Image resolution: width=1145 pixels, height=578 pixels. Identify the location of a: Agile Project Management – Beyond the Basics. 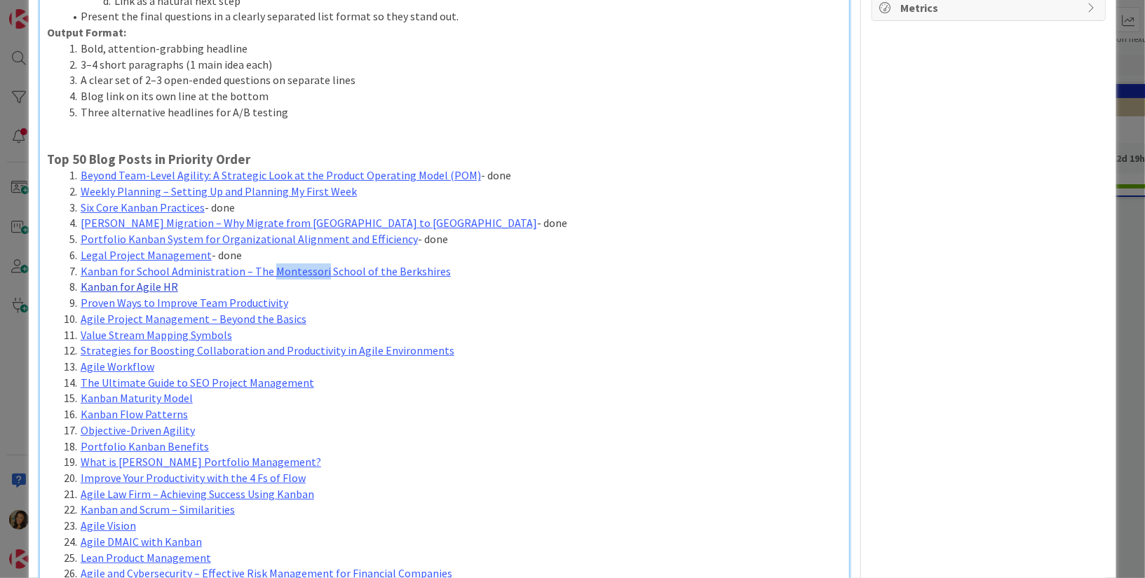
(193, 319).